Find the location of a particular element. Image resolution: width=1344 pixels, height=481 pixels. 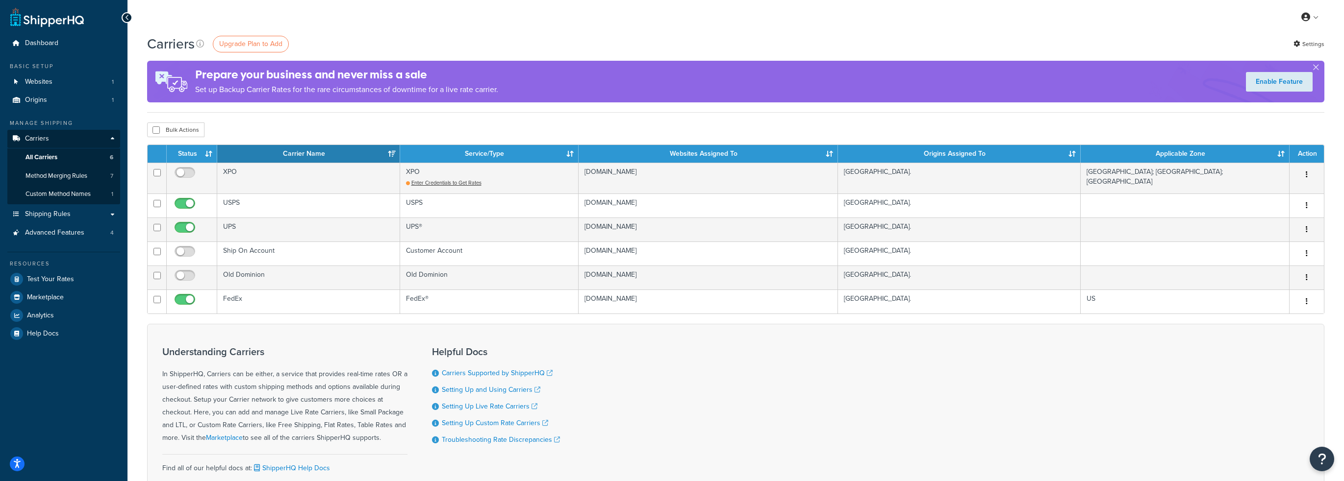

span: Websites is located at coordinates (39, 82).